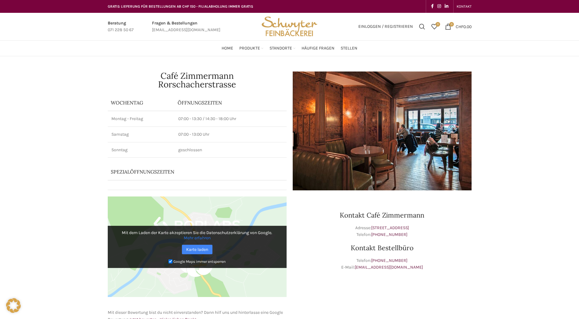  What do you see at coordinates (197, 80) in the screenshot?
I see `h1: Café Zimmermann Rorschacherstrasse` at bounding box center [197, 80].